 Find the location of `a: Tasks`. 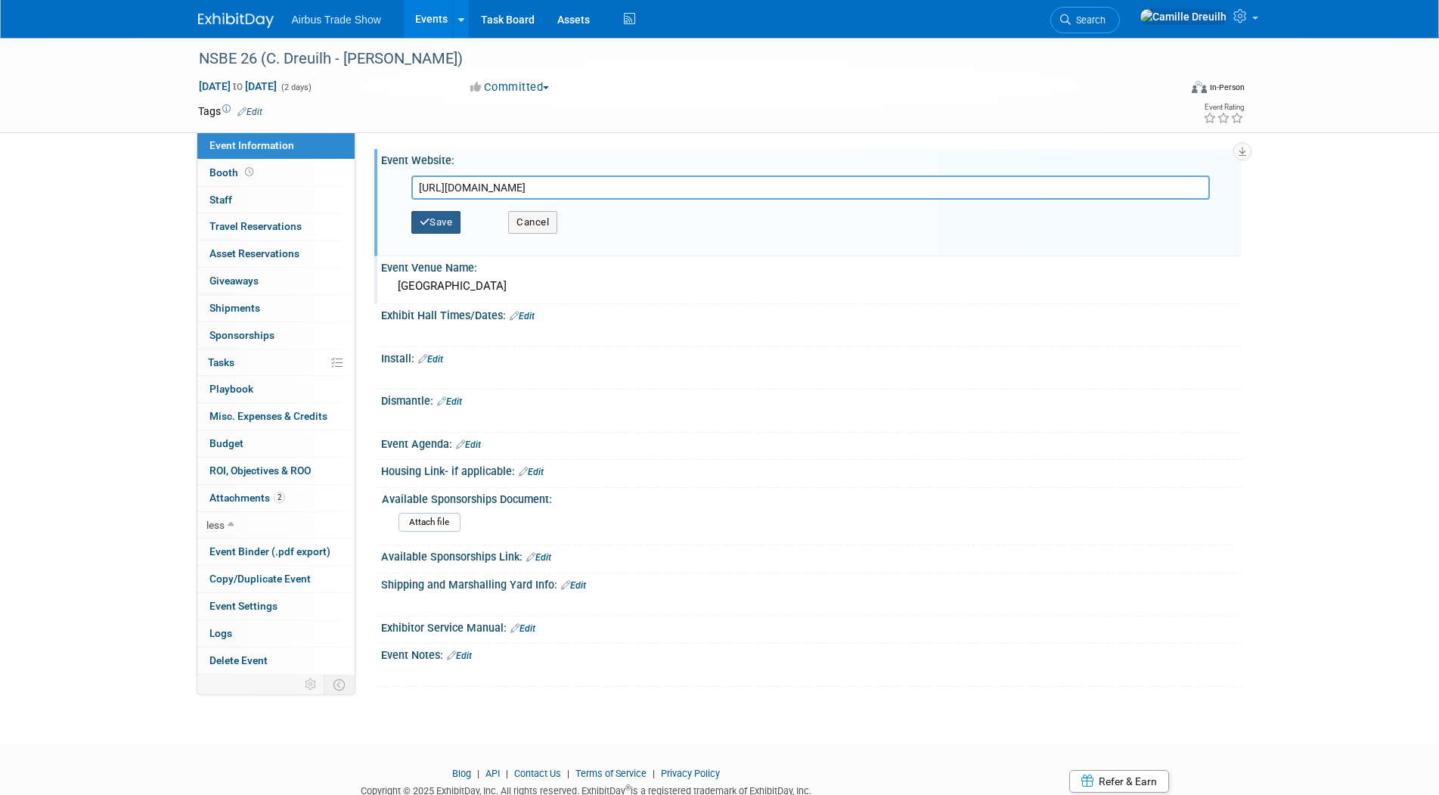

a: Tasks is located at coordinates (276, 362).